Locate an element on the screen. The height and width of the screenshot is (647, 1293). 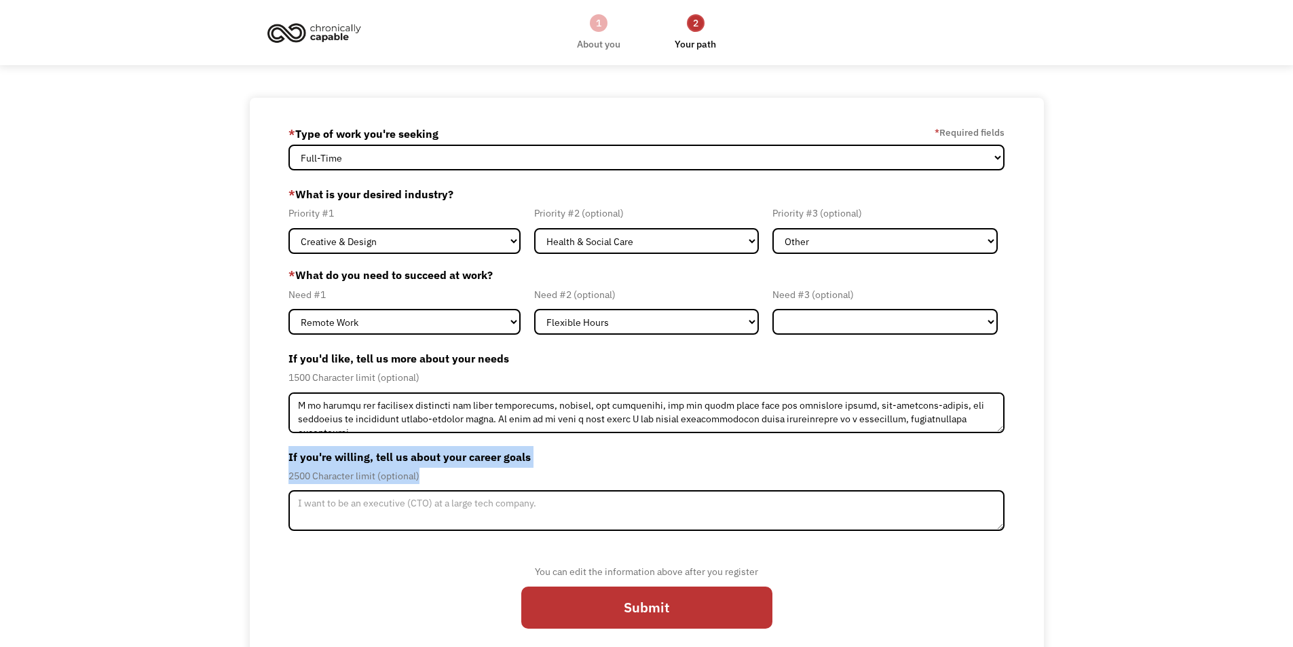
label: What is your desired industry? is located at coordinates (647, 194).